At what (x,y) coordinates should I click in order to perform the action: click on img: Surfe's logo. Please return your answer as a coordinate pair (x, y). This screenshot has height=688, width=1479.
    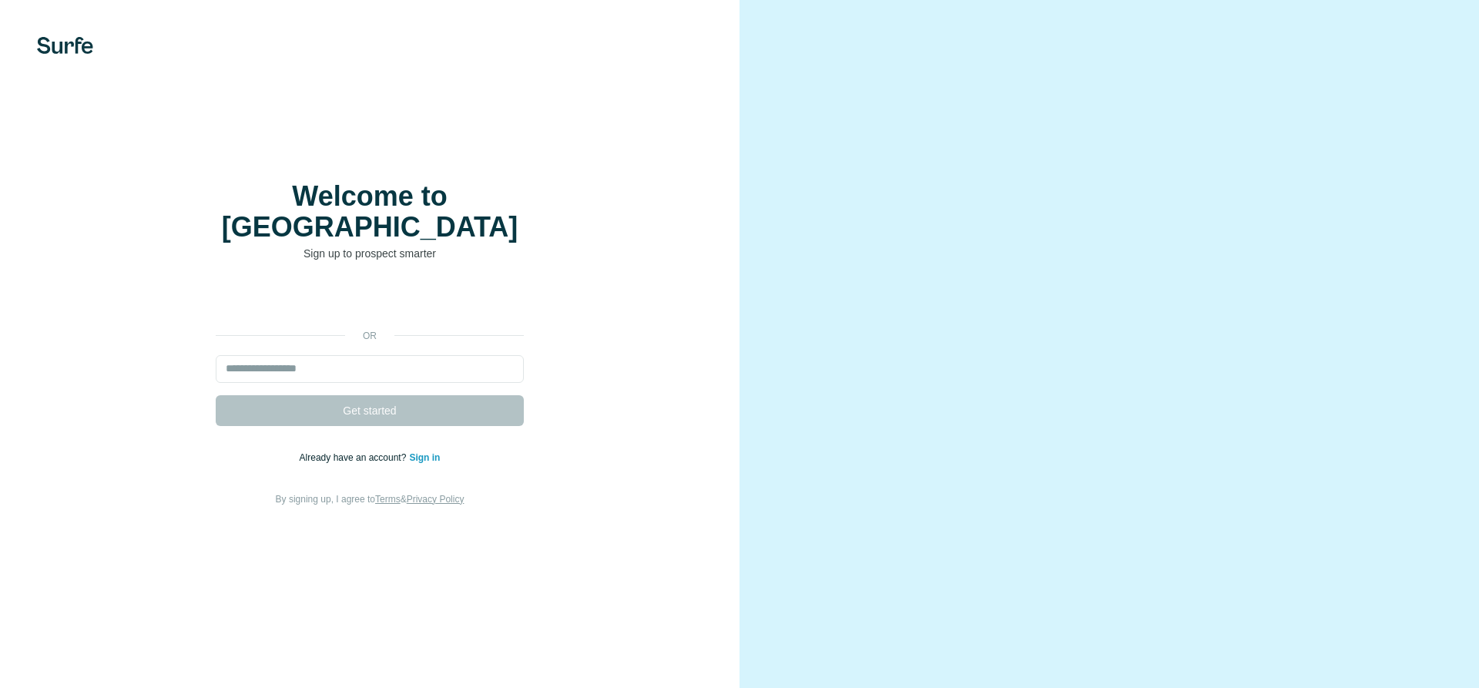
    Looking at the image, I should click on (65, 45).